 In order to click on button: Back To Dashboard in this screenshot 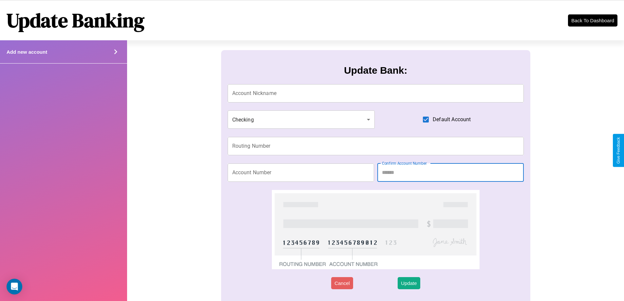, I will do `click(593, 20)`.